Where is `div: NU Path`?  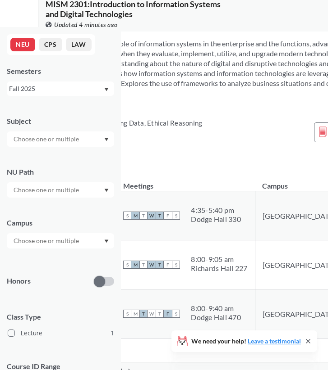 div: NU Path is located at coordinates (60, 172).